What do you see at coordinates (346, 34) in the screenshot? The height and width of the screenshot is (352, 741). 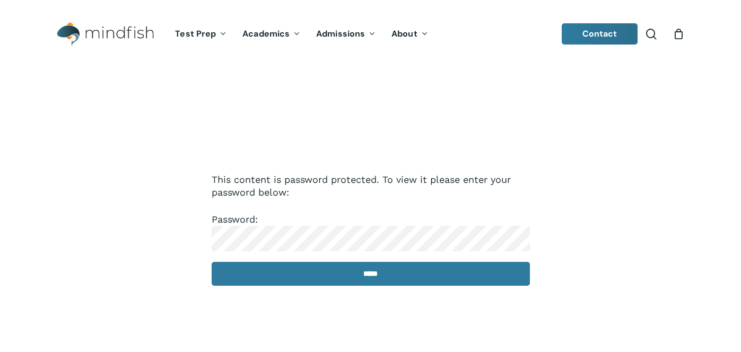 I see `a: Admissions` at bounding box center [346, 34].